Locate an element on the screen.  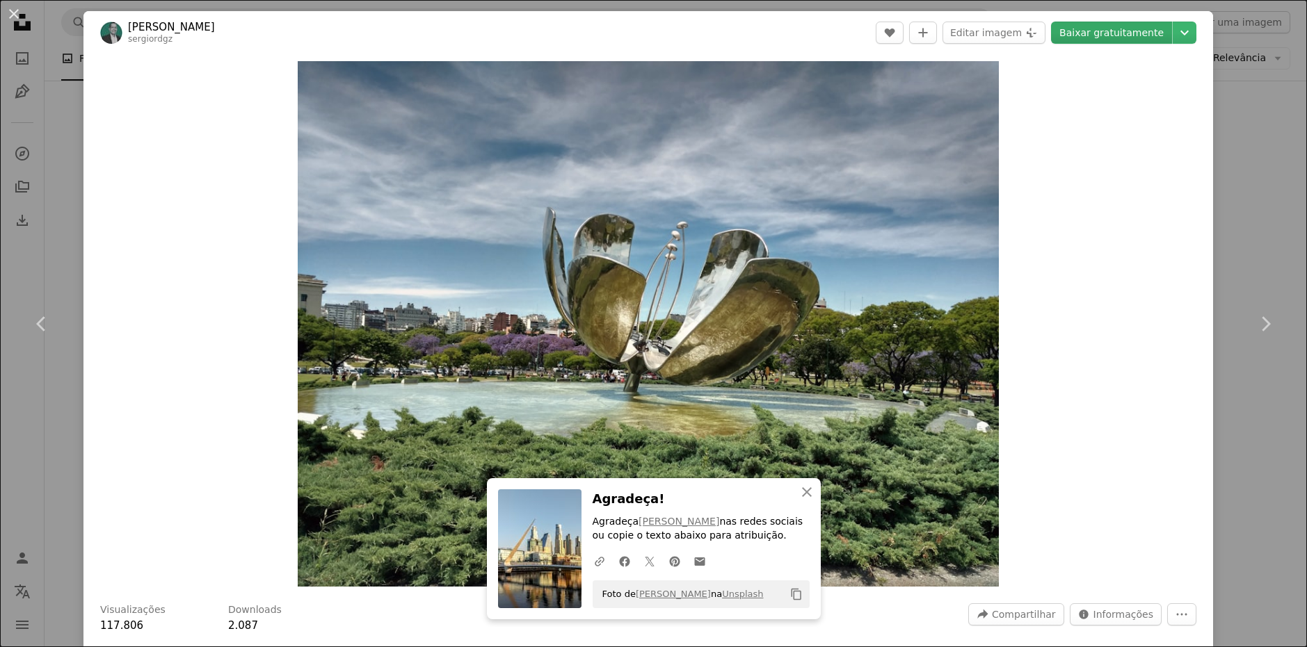
h3: Downloads is located at coordinates (254, 611).